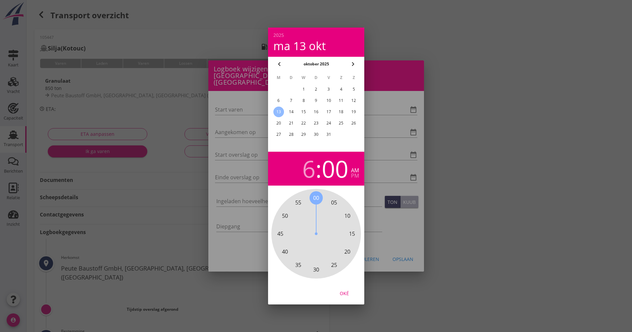 The width and height of the screenshot is (632, 332). What do you see at coordinates (344, 293) in the screenshot?
I see `button: Oké` at bounding box center [344, 293].